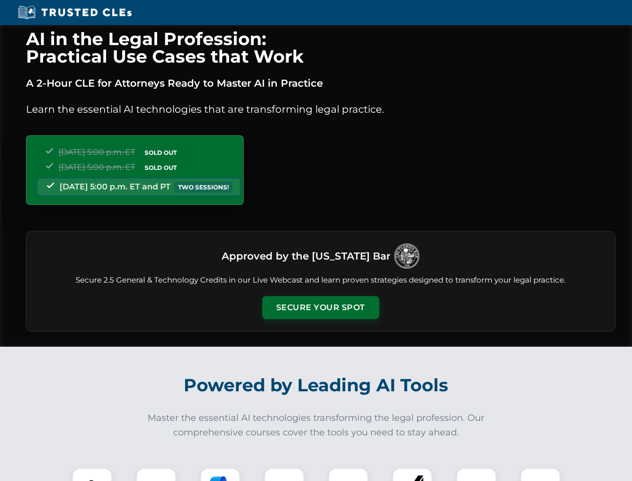  Describe the element at coordinates (75, 13) in the screenshot. I see `img: Trusted CLEs` at that location.